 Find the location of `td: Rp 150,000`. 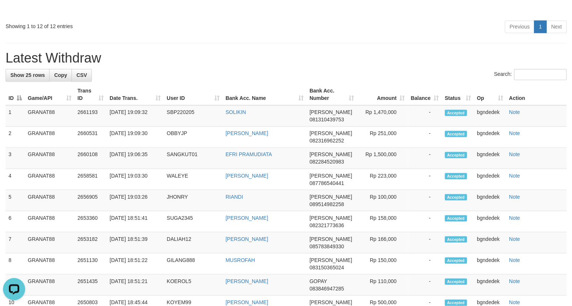

td: Rp 150,000 is located at coordinates (382, 263).